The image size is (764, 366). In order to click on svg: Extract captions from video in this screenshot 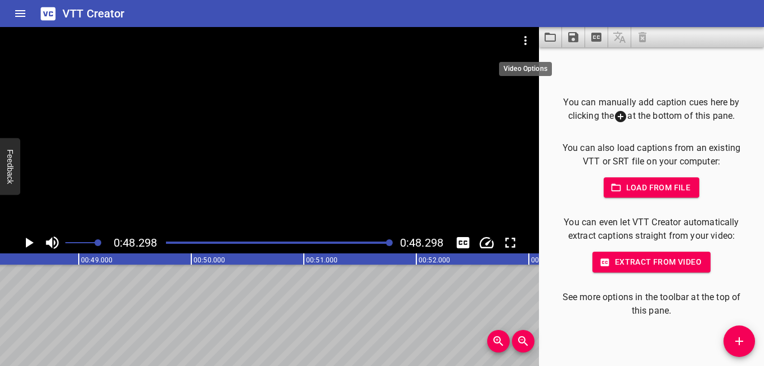, I will do `click(596, 37)`.